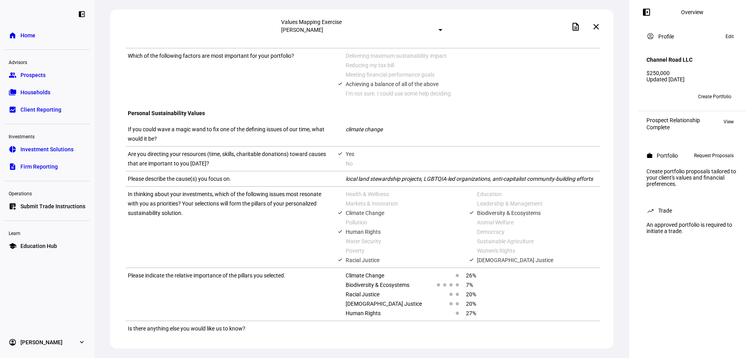 The image size is (755, 358). What do you see at coordinates (469, 285) in the screenshot?
I see `span: 7%` at bounding box center [469, 285].